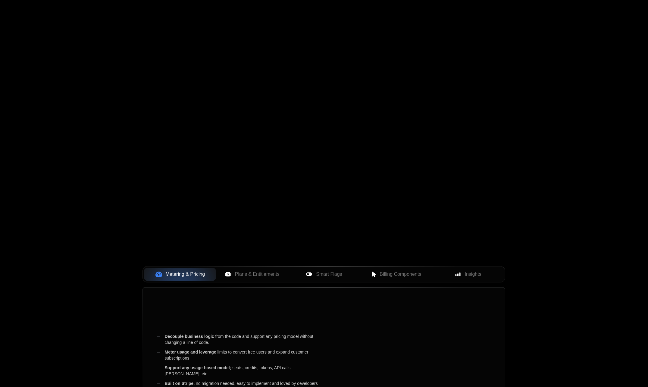 This screenshot has width=648, height=387. What do you see at coordinates (324, 274) in the screenshot?
I see `button: Smart Flags` at bounding box center [324, 274].